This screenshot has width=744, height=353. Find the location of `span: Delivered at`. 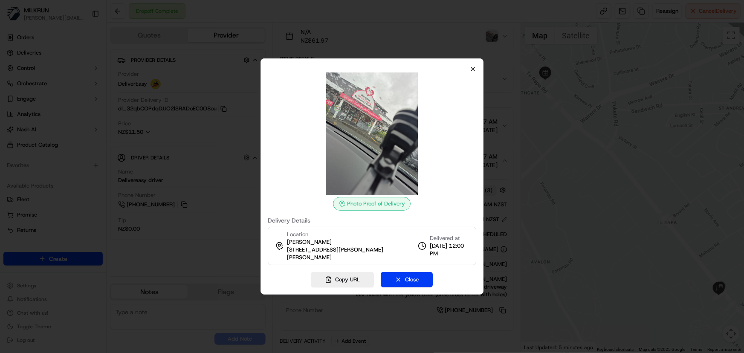

span: Delivered at is located at coordinates (450, 238).